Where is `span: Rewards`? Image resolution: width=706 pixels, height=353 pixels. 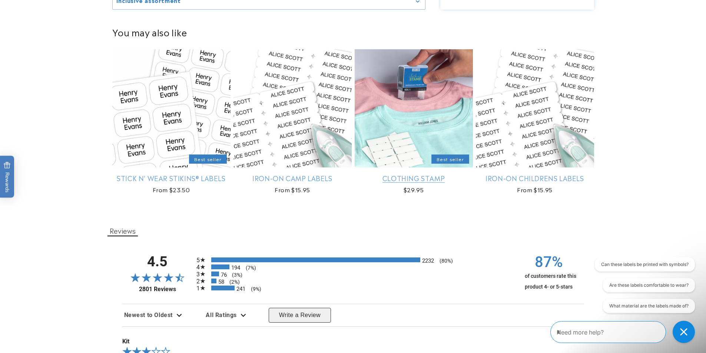 span: Rewards is located at coordinates (7, 177).